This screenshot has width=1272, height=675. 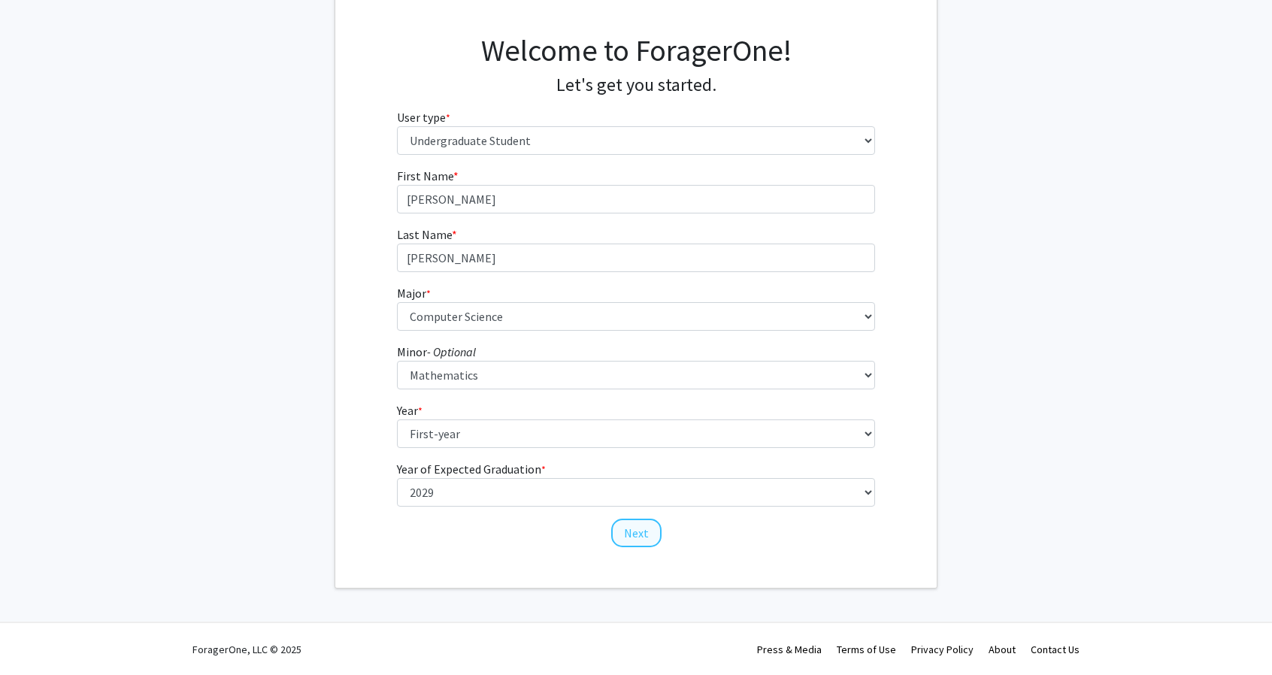 What do you see at coordinates (414, 293) in the screenshot?
I see `label: Major` at bounding box center [414, 293].